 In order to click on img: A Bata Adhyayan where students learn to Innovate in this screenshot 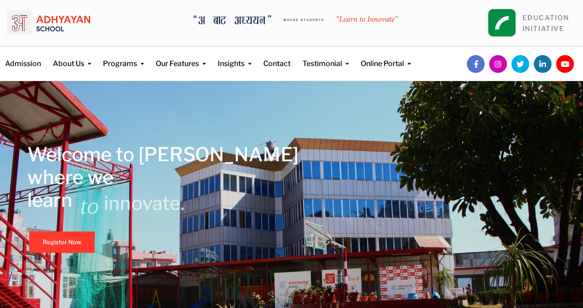, I will do `click(295, 20)`.